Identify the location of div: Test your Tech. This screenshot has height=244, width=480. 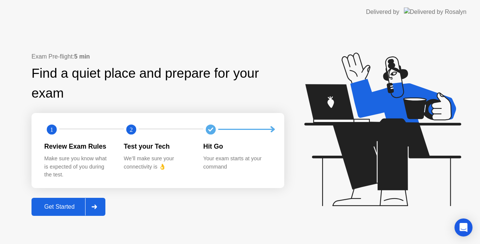
(157, 146).